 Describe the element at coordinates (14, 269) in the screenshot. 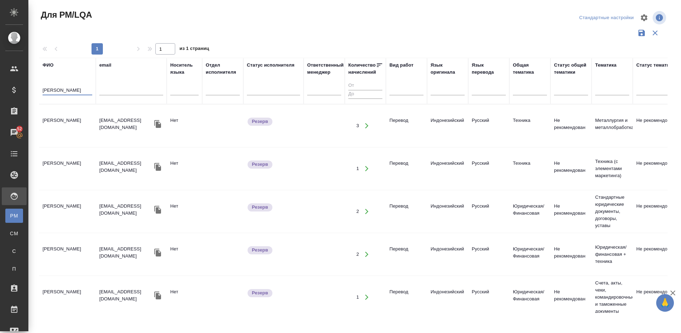

I see `span: П` at that location.